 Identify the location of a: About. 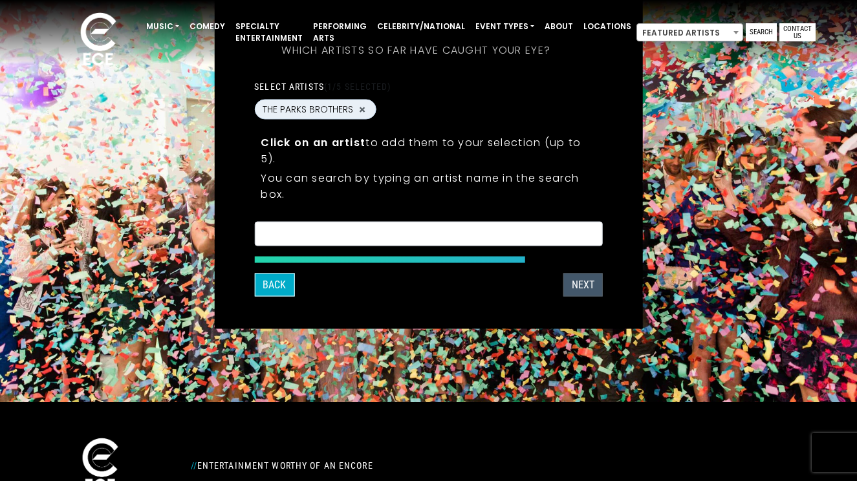
(559, 27).